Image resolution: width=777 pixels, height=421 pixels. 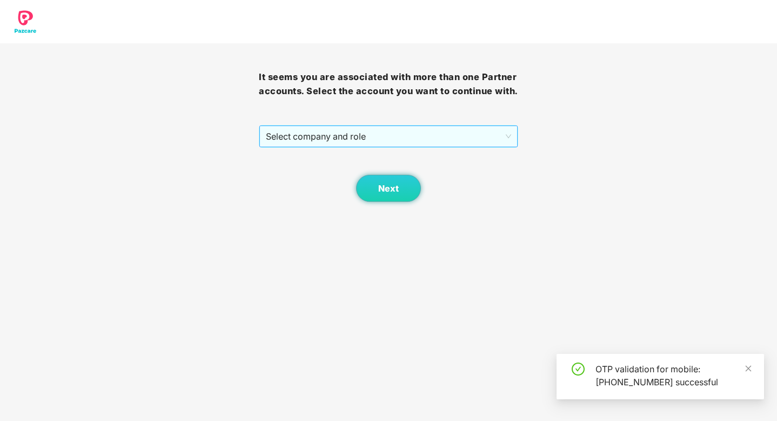 I want to click on h3: It seems you are associated with more than one Partner accounts. Select the account you want to c..., so click(x=388, y=84).